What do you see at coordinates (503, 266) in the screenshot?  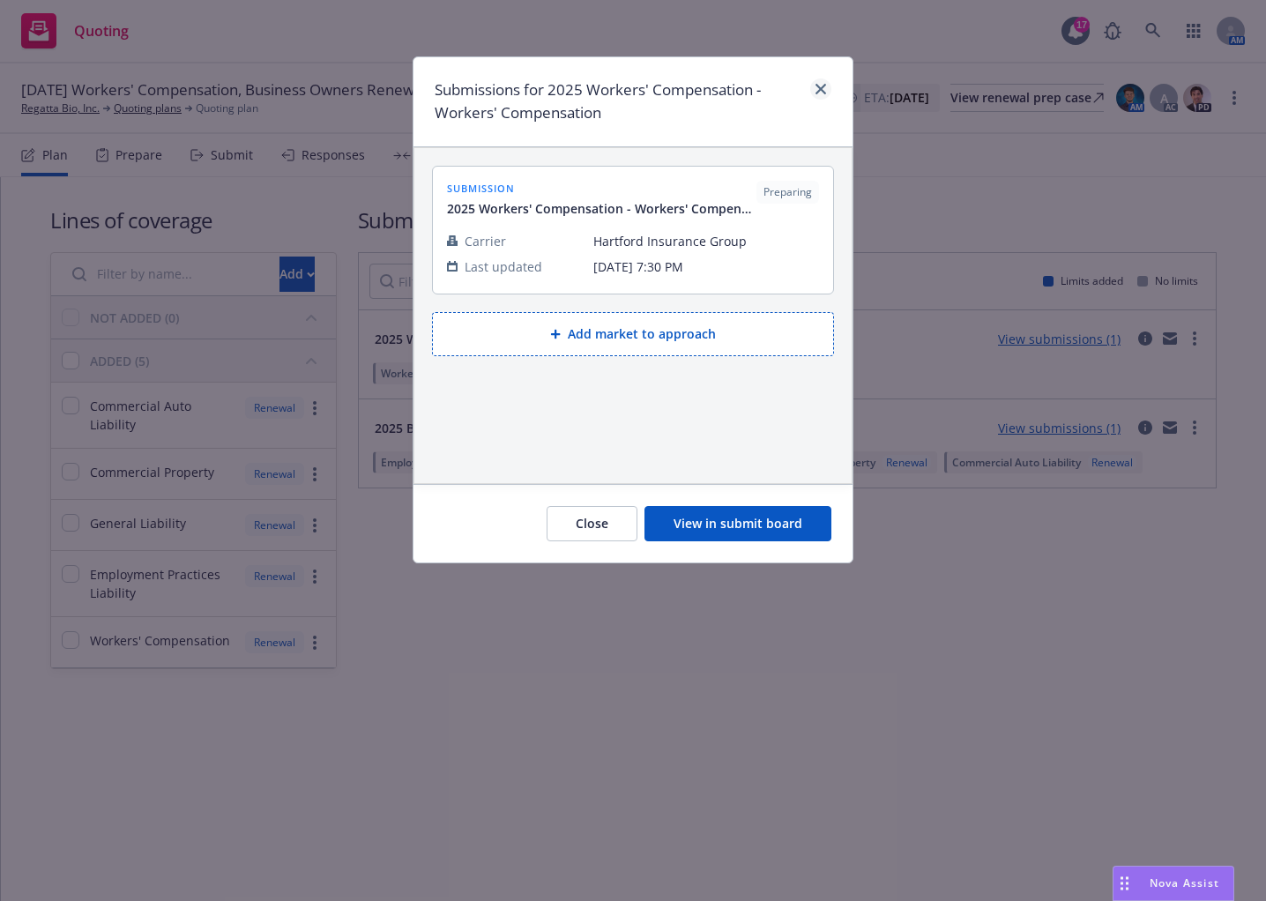 I see `span: Last updated` at bounding box center [503, 266].